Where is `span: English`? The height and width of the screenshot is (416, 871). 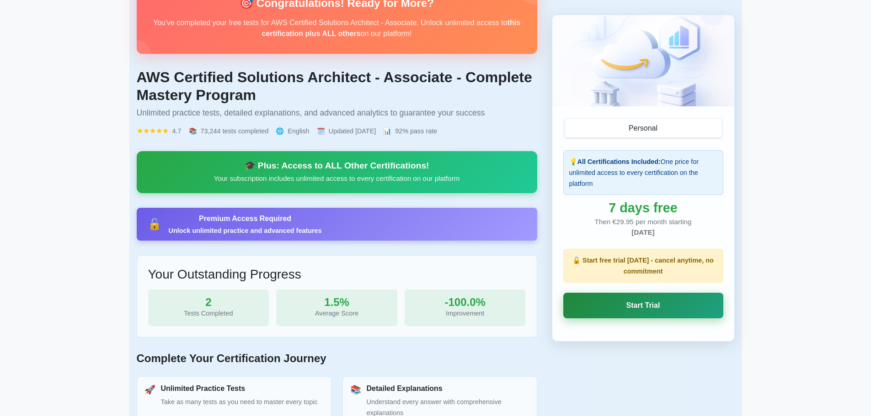
span: English is located at coordinates (298, 131).